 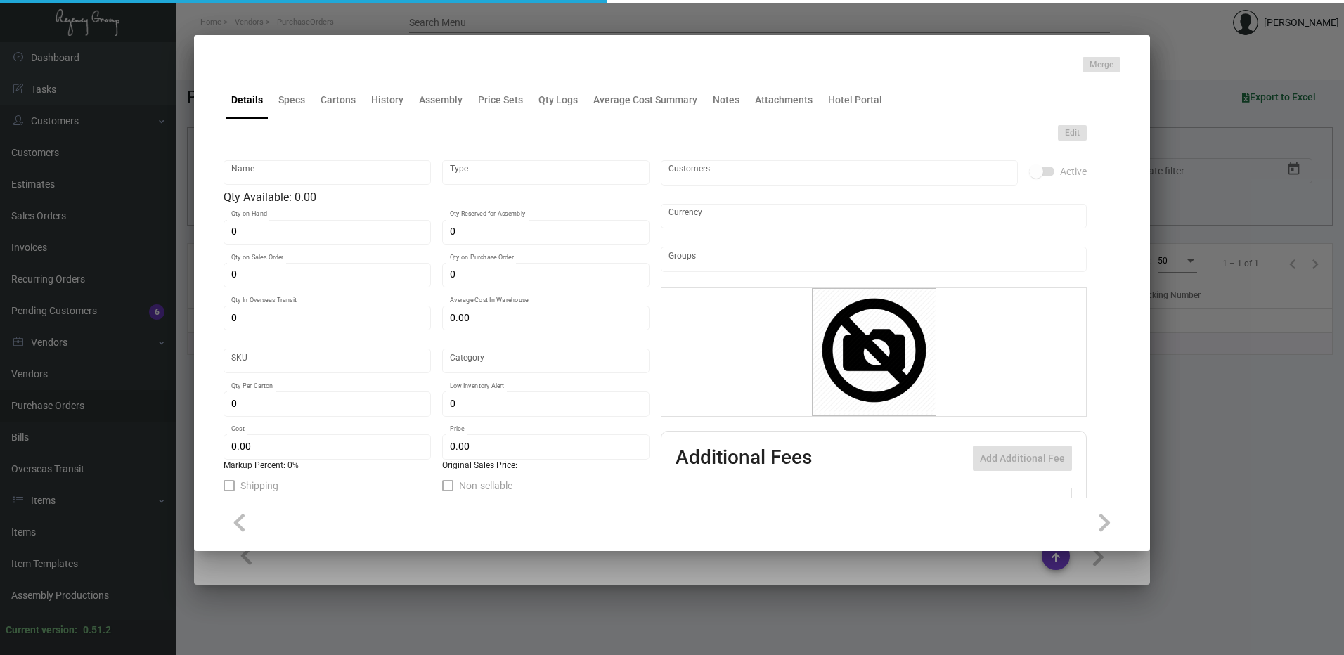 I want to click on div: 0.51.2, so click(x=97, y=630).